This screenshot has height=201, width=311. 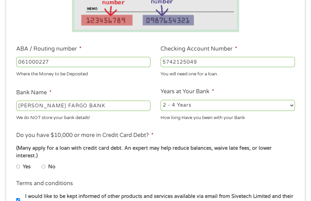 What do you see at coordinates (44, 183) in the screenshot?
I see `label: Terms and conditions` at bounding box center [44, 183].